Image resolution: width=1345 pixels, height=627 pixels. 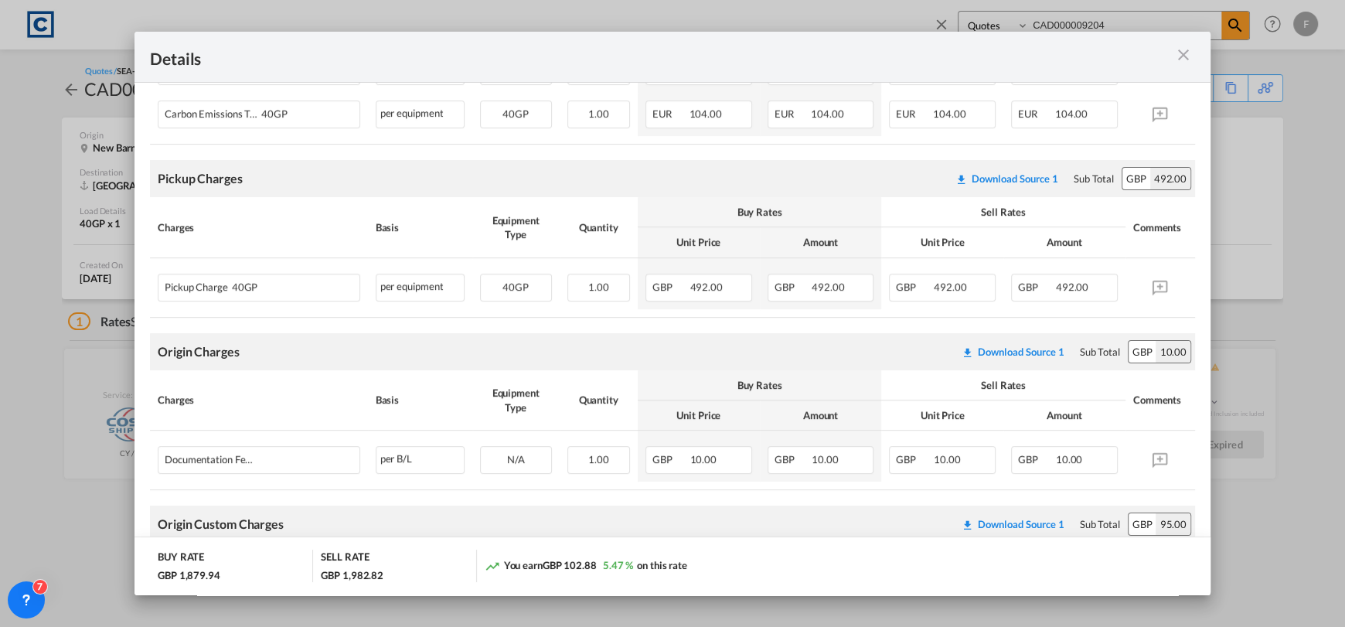 What do you see at coordinates (352, 575) in the screenshot?
I see `div: GBP 1,982.82` at bounding box center [352, 575].